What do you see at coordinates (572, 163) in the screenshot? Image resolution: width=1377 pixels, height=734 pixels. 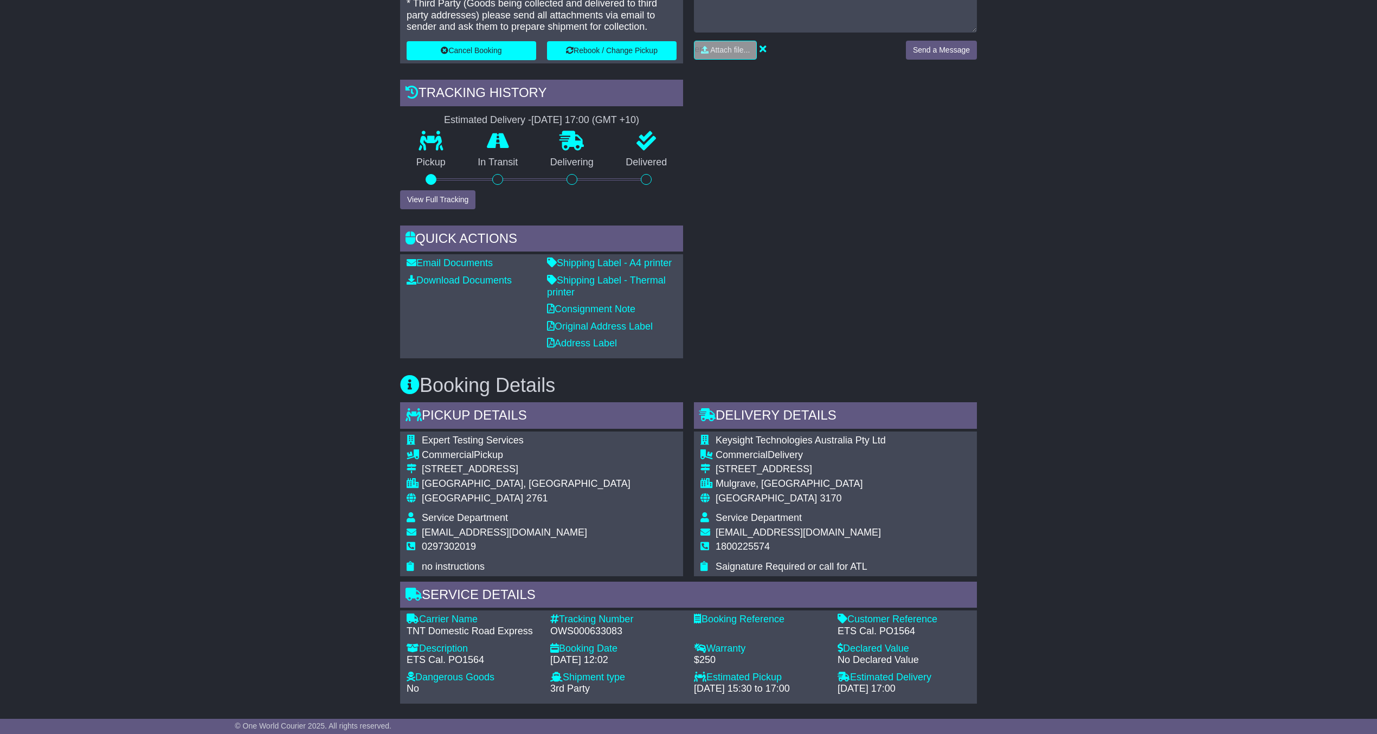 I see `p: Delivering` at bounding box center [572, 163].